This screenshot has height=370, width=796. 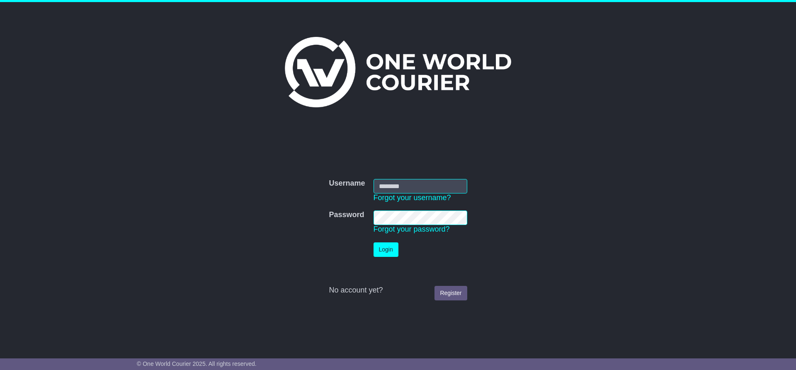 What do you see at coordinates (346, 215) in the screenshot?
I see `label: Password` at bounding box center [346, 215].